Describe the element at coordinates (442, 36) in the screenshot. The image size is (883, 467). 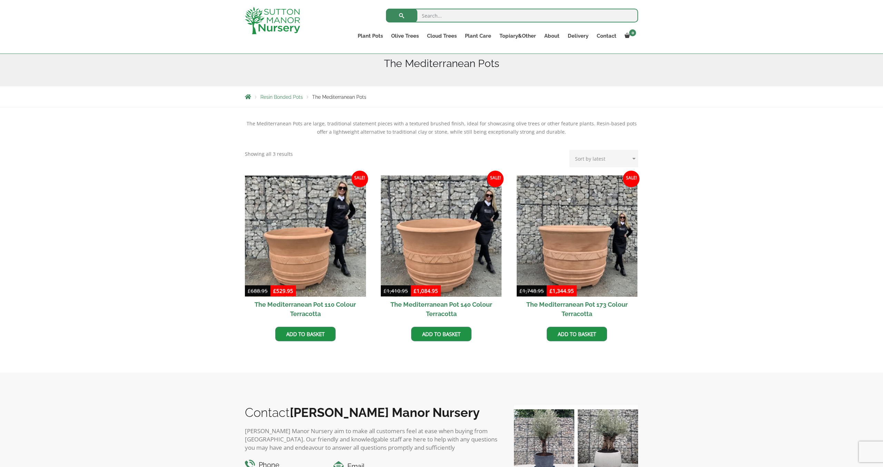
I see `a: Cloud Trees` at that location.